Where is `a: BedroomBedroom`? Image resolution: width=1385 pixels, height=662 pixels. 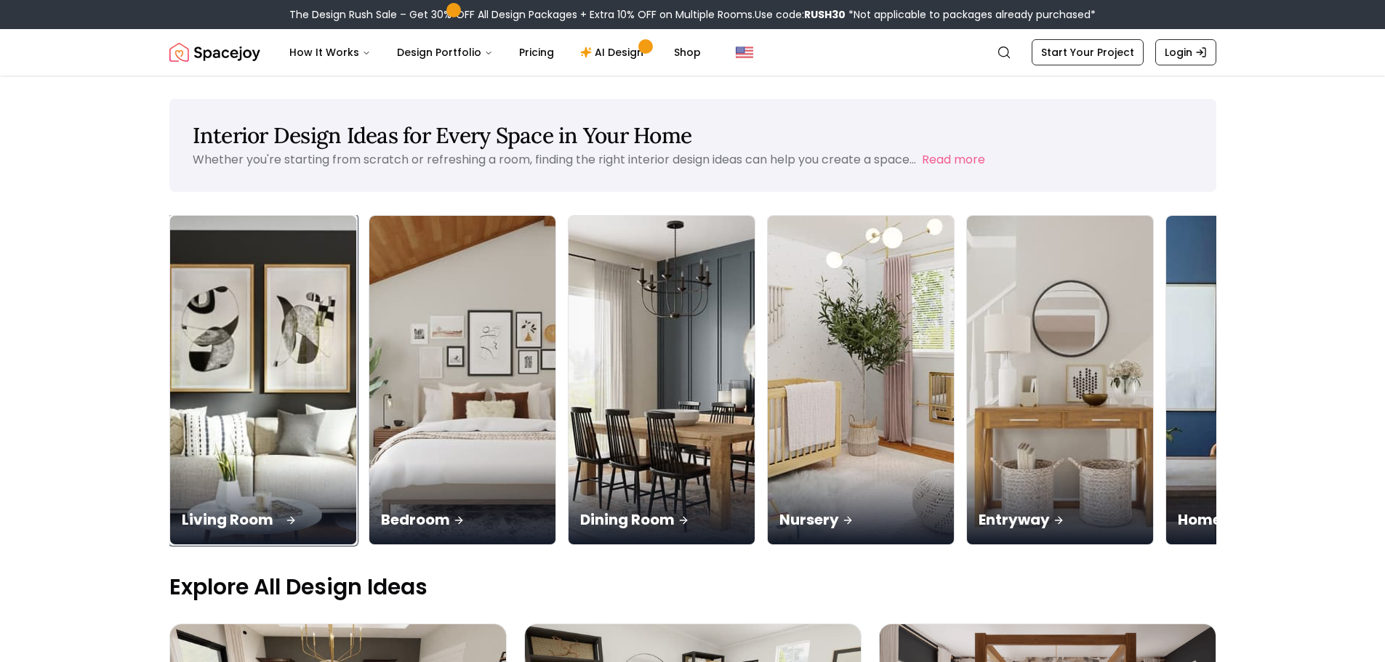 a: BedroomBedroom is located at coordinates (462, 380).